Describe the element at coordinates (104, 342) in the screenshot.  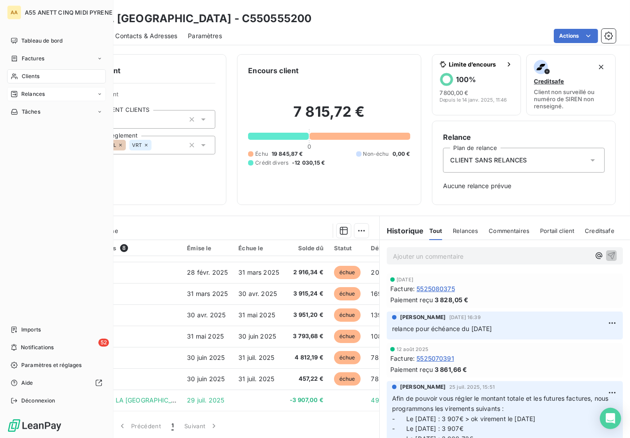
I see `span: 52` at that location.